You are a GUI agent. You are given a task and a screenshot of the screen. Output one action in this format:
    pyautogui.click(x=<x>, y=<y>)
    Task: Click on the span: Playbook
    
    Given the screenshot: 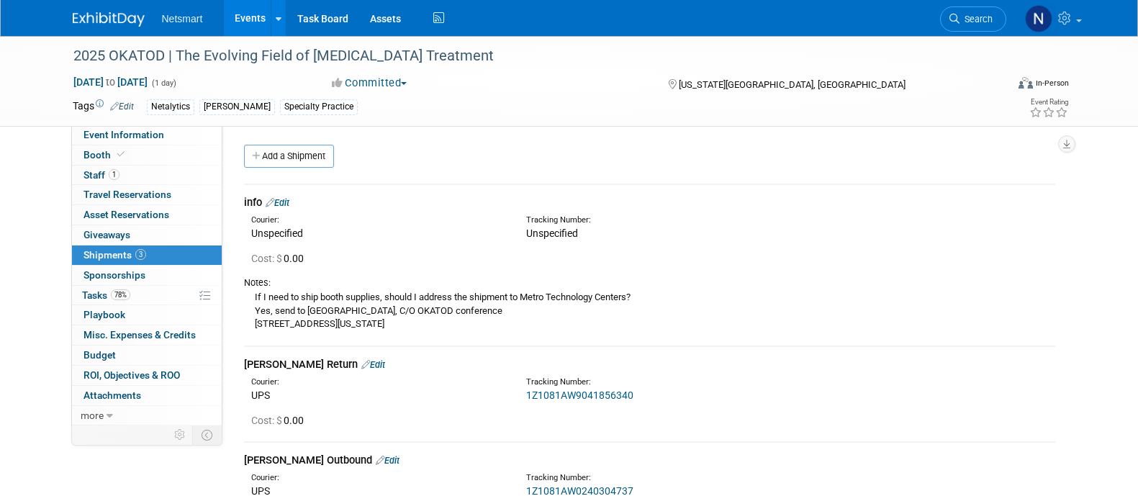 What is the action you would take?
    pyautogui.click(x=104, y=314)
    